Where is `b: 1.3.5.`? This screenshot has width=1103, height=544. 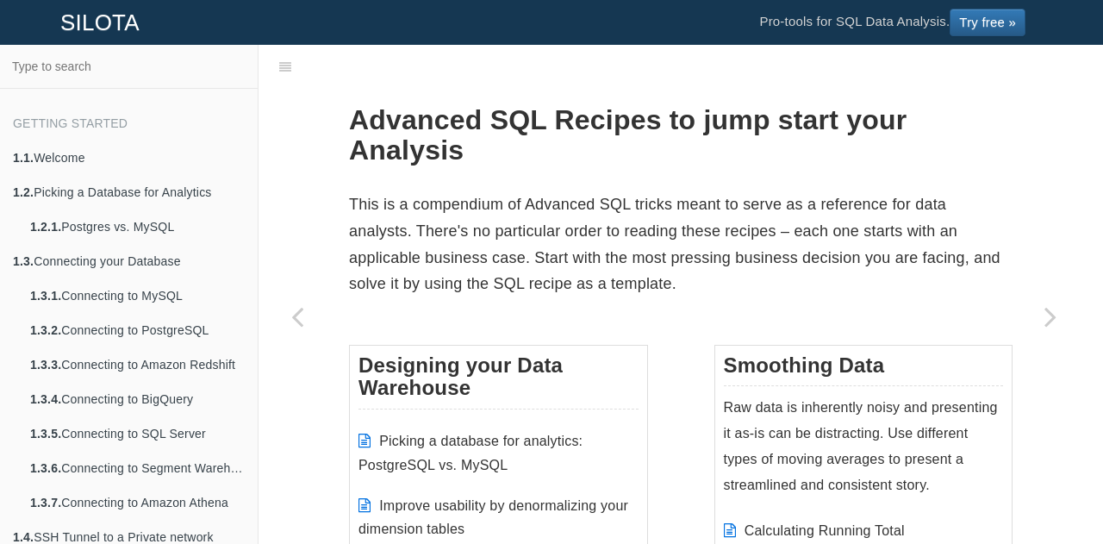
b: 1.3.5. is located at coordinates (46, 433).